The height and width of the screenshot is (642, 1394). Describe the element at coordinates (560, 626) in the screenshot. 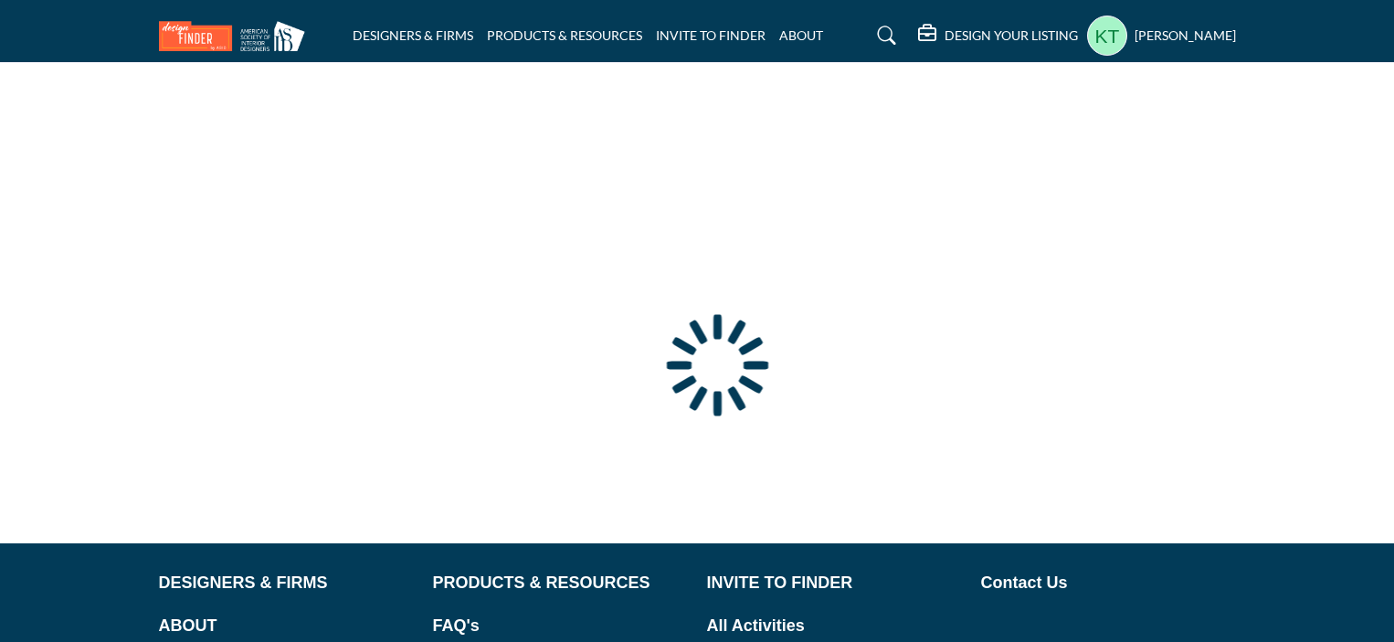

I see `p: FAQ's` at that location.